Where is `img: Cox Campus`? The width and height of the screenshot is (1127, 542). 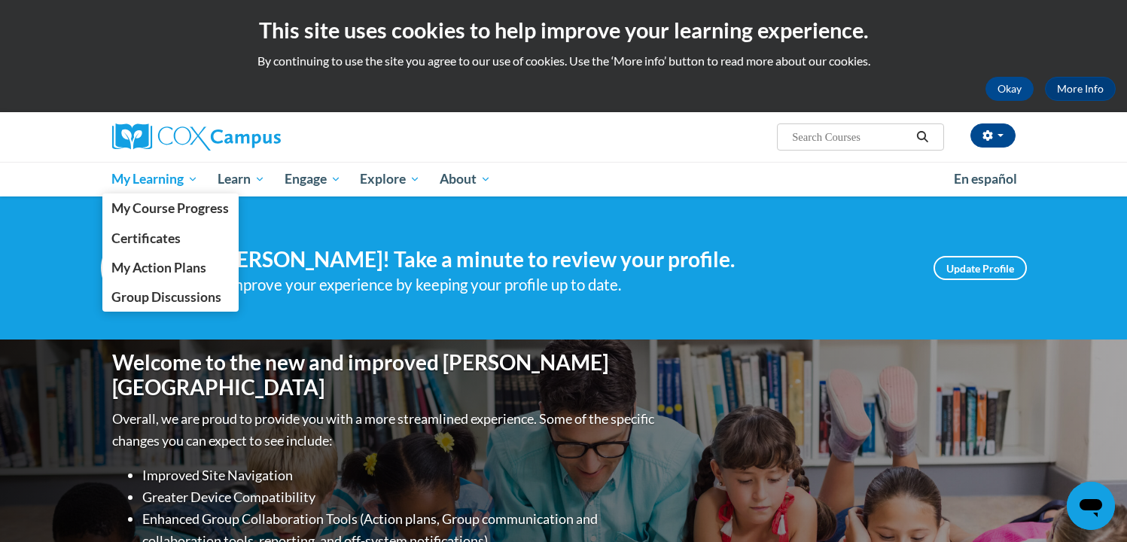
img: Cox Campus is located at coordinates (197, 137).